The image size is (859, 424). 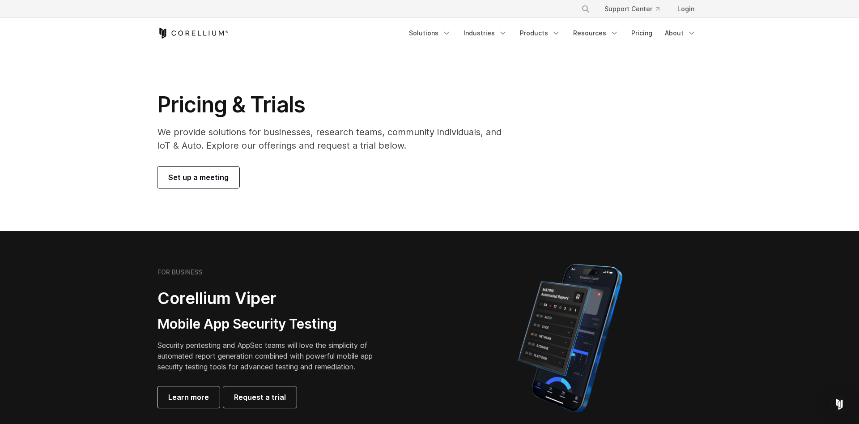 I want to click on span: Set up a meeting, so click(x=198, y=177).